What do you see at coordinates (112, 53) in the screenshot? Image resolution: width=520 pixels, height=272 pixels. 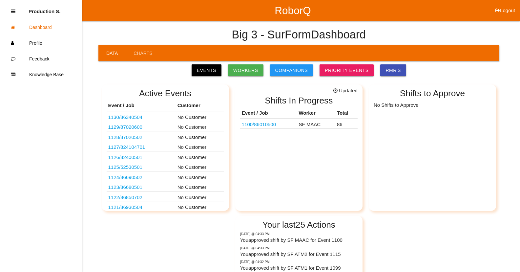 I see `a: Data` at bounding box center [112, 53].